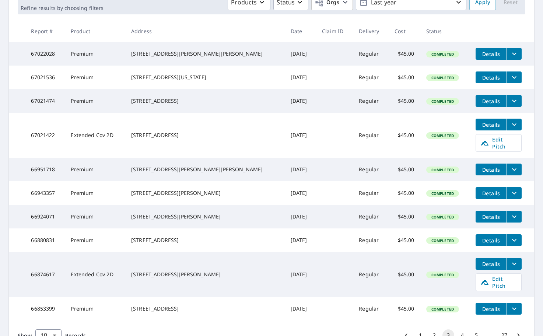 The image size is (543, 336). What do you see at coordinates (445, 31) in the screenshot?
I see `th: Status` at bounding box center [445, 31].